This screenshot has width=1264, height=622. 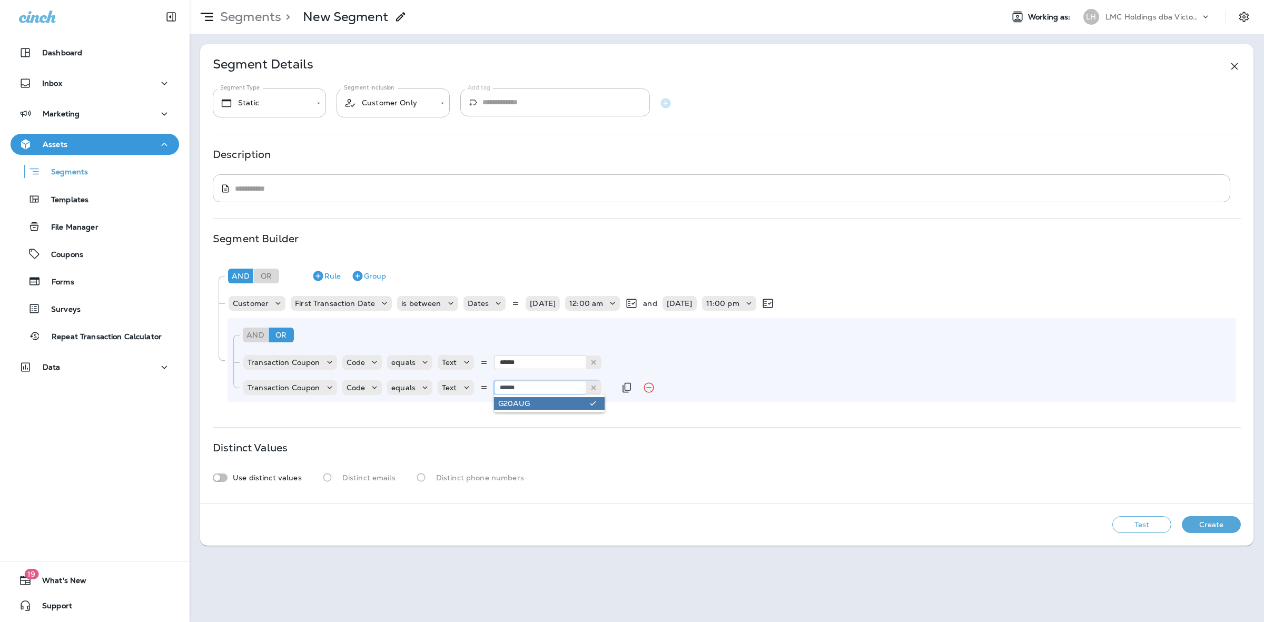 What do you see at coordinates (95, 309) in the screenshot?
I see `button: Surveys` at bounding box center [95, 309].